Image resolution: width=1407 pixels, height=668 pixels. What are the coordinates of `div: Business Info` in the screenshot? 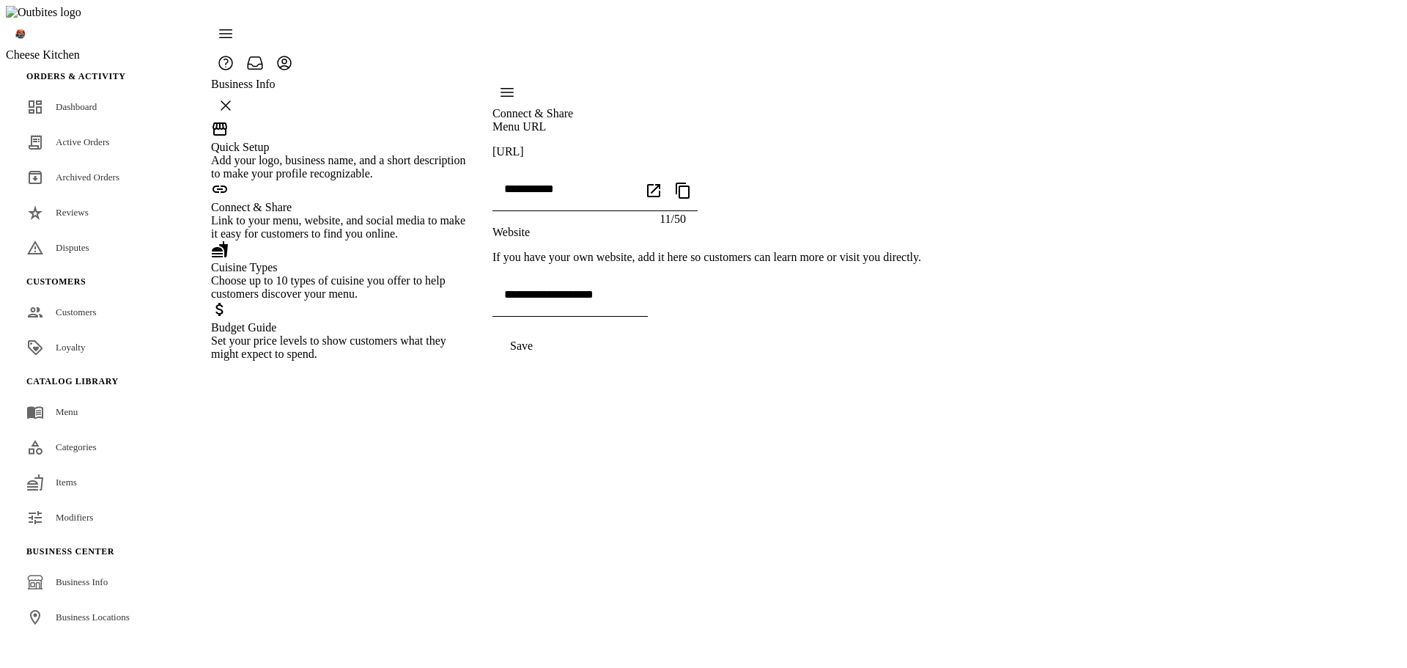 It's located at (342, 84).